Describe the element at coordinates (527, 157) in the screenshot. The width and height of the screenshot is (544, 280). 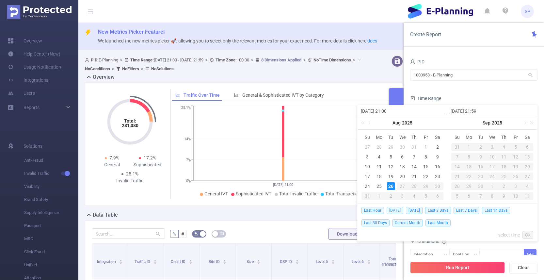
I see `td: September 13, 2025` at that location.